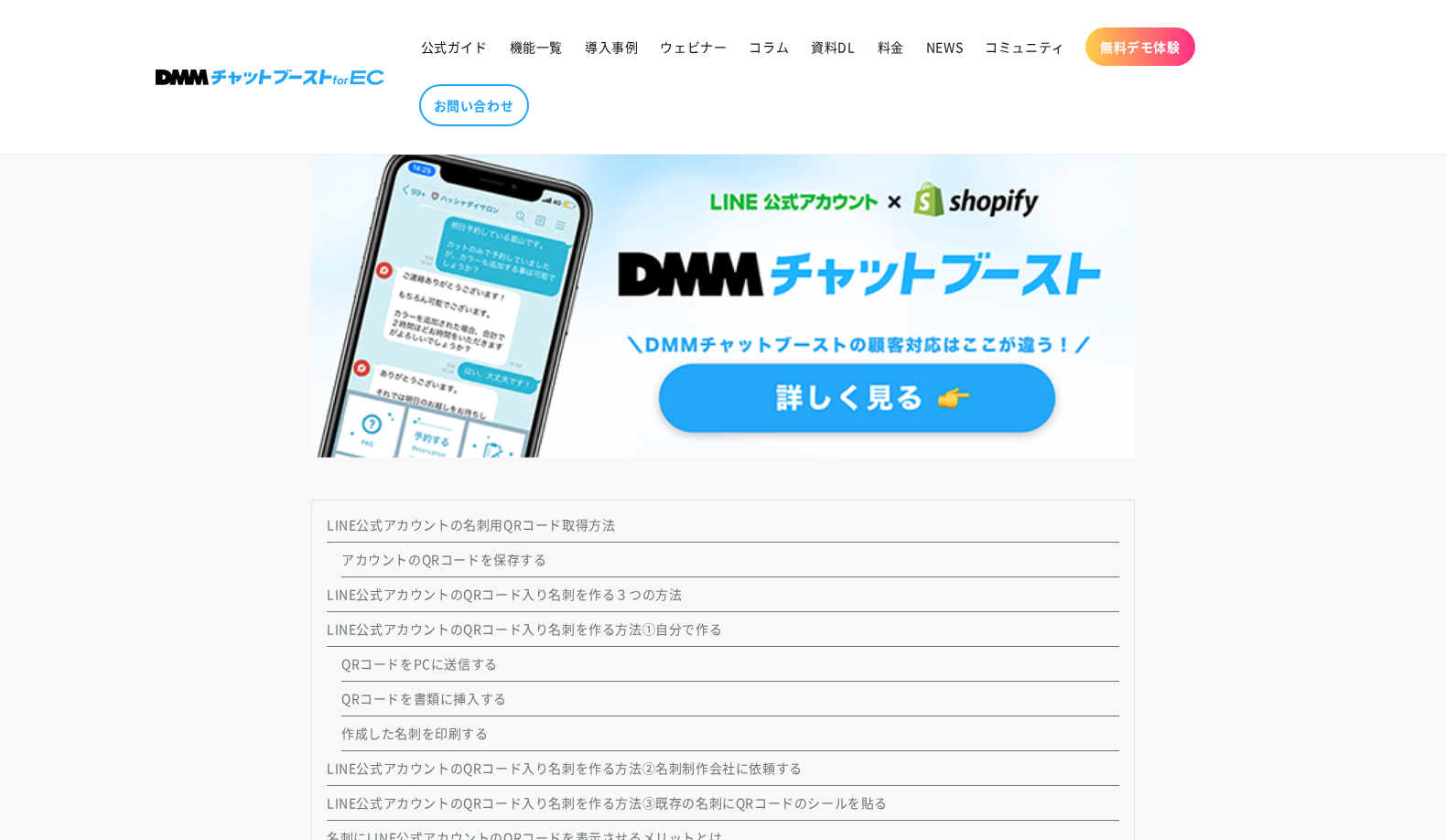  Describe the element at coordinates (420, 664) in the screenshot. I see `a: QRコードをPCに送信する` at that location.